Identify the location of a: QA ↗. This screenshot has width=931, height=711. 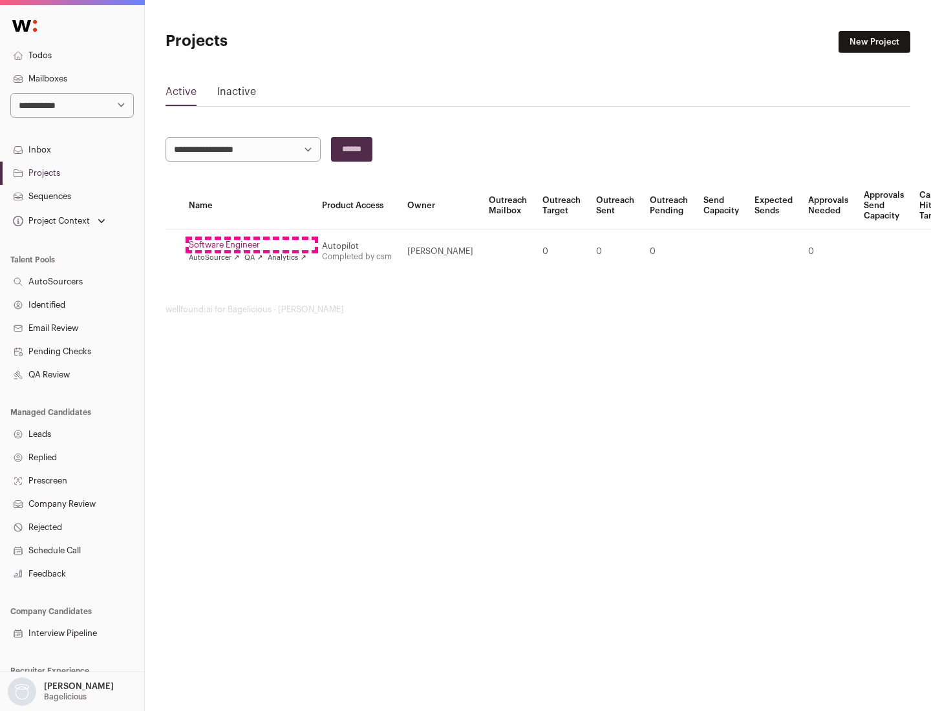
(253, 258).